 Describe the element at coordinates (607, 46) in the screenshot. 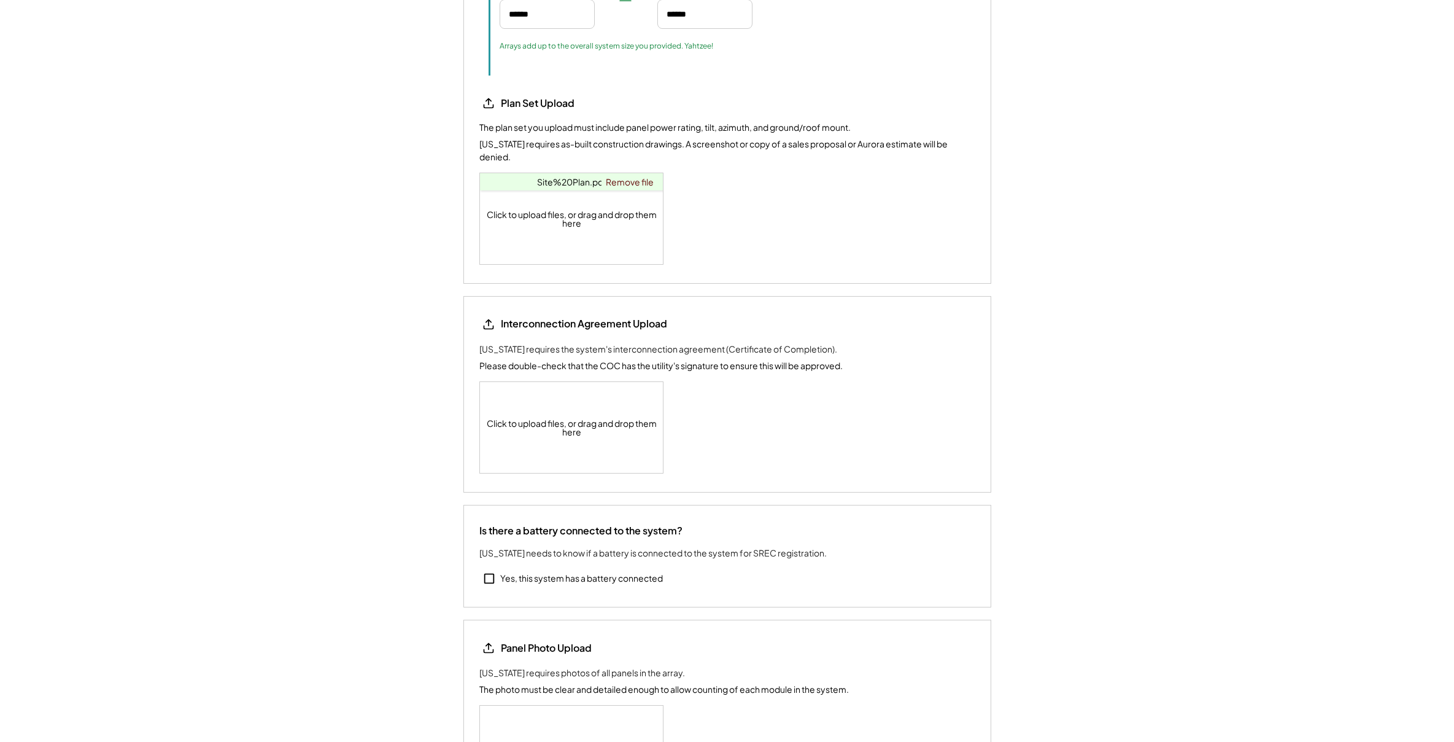

I see `div: Arrays add up to the overall system size you provided. Yahtzee!` at that location.